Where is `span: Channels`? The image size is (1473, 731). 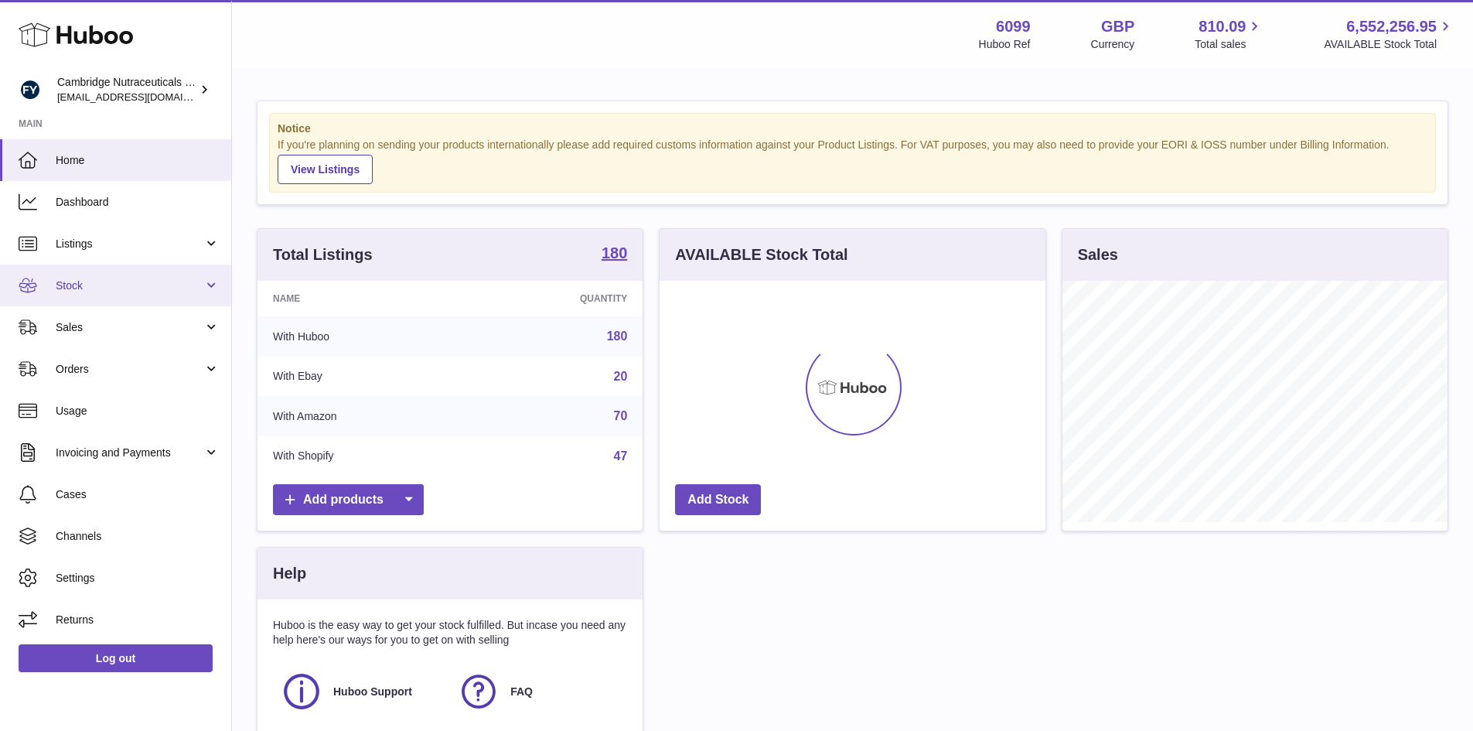
span: Channels is located at coordinates (138, 536).